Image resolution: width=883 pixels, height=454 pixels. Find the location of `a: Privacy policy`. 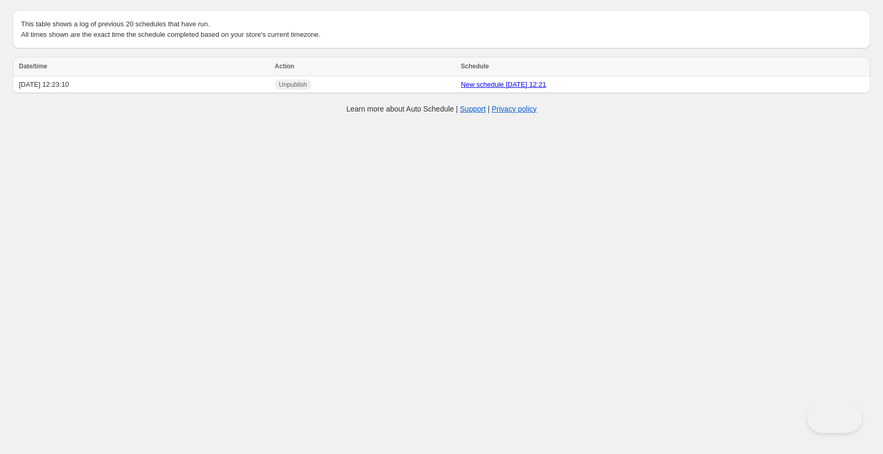

a: Privacy policy is located at coordinates (515, 109).